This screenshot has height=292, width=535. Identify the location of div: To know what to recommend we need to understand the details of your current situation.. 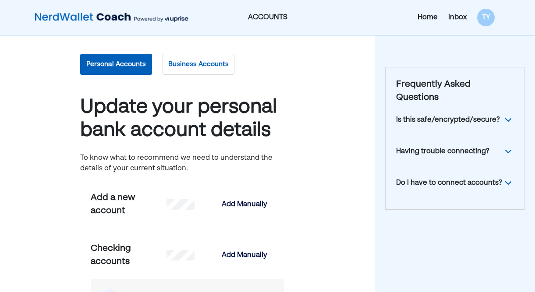
(187, 164).